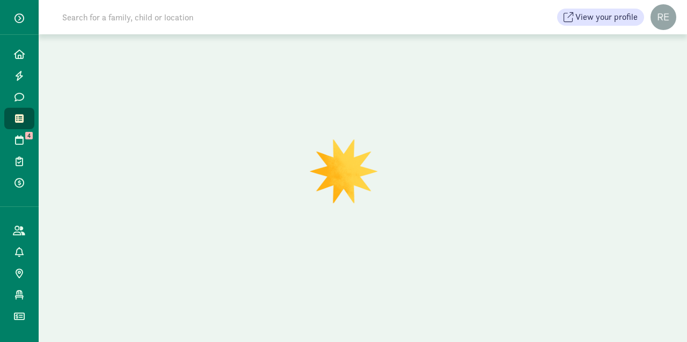  Describe the element at coordinates (660, 317) in the screenshot. I see `div: Chat Widget` at that location.